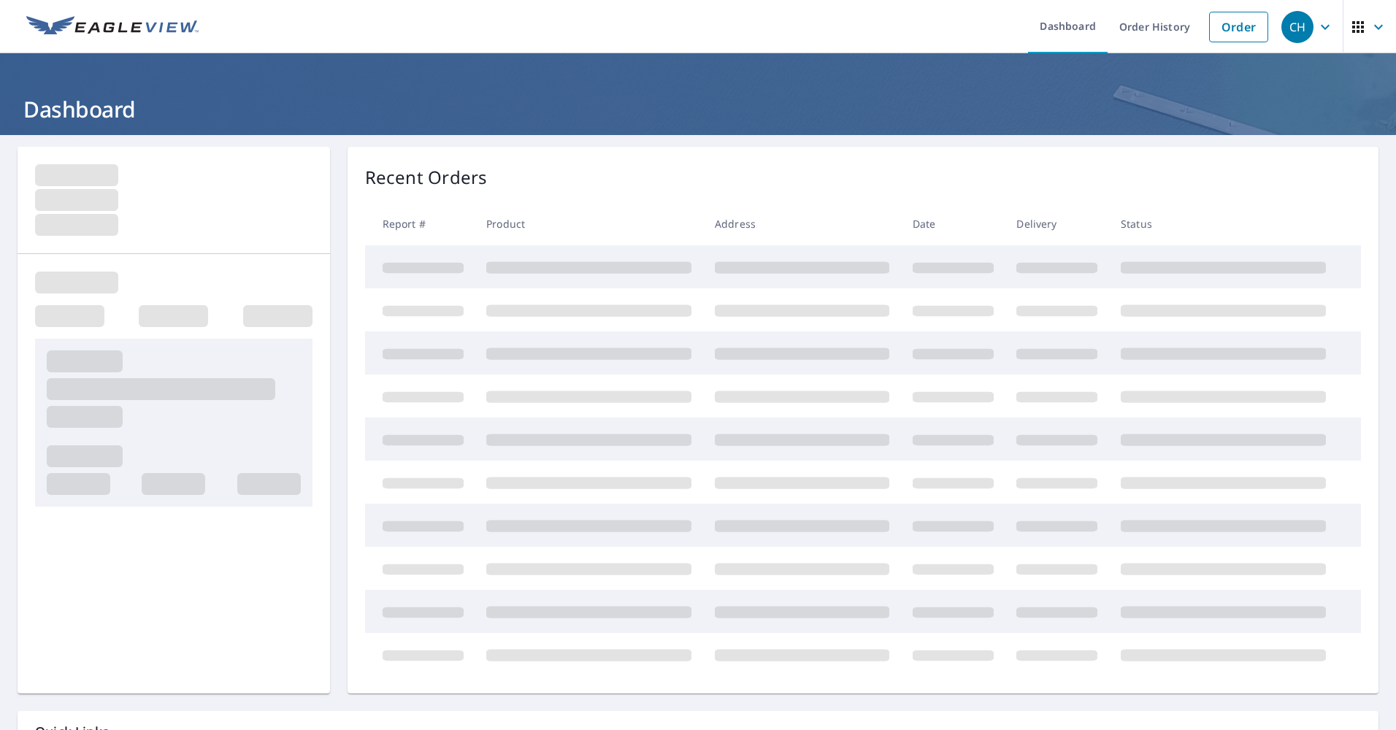 Image resolution: width=1396 pixels, height=730 pixels. Describe the element at coordinates (112, 27) in the screenshot. I see `img: EV Logo` at that location.